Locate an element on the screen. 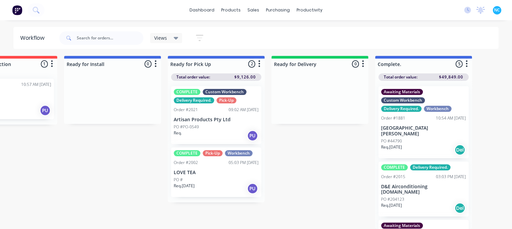  div: purchasing is located at coordinates (277, 10).